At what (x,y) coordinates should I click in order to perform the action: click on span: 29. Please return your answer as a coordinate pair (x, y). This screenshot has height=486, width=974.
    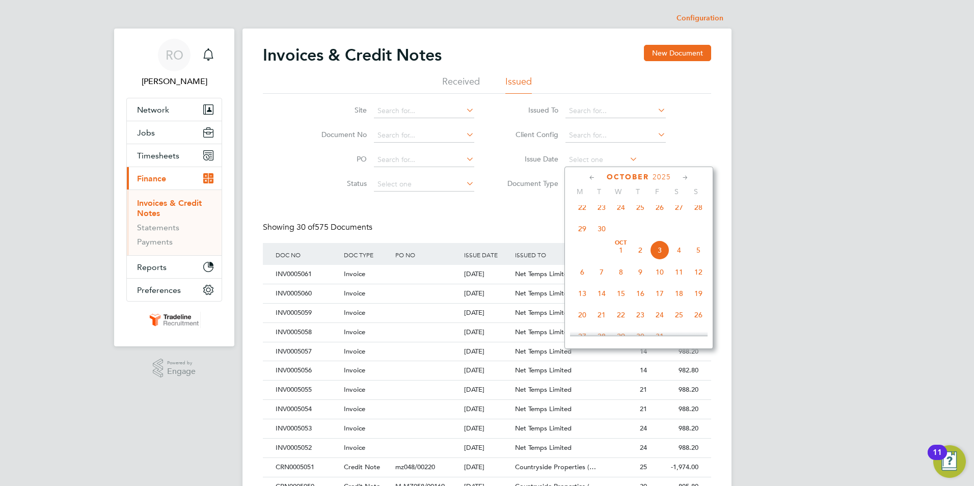
    Looking at the image, I should click on (621, 336).